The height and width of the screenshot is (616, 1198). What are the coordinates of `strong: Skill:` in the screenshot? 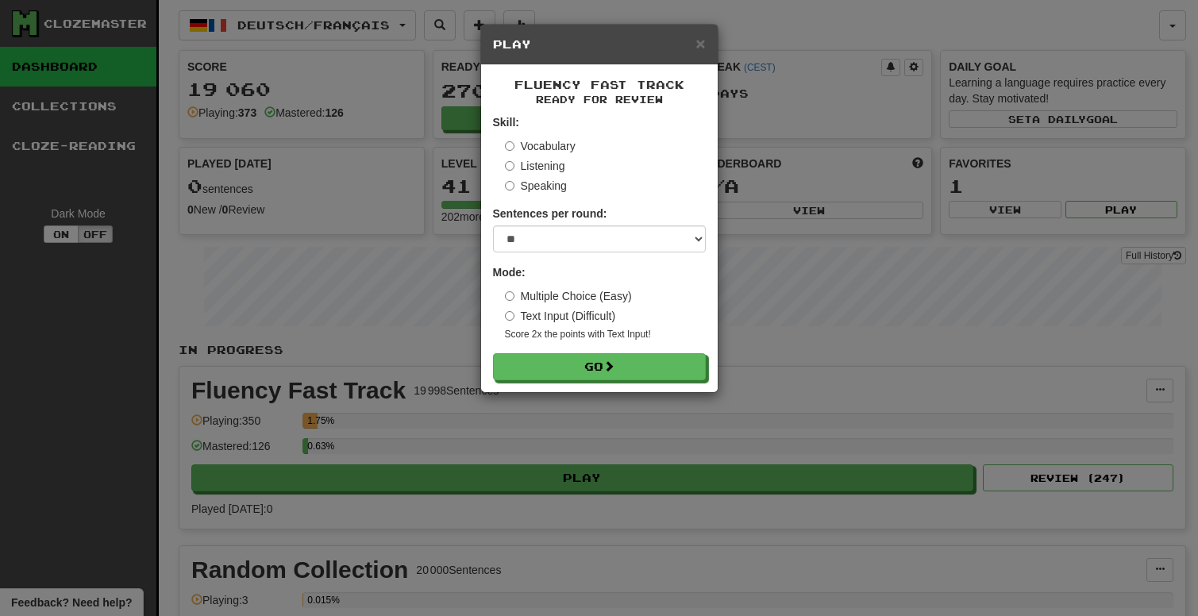 It's located at (506, 122).